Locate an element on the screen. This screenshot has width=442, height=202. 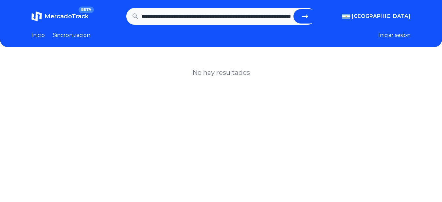
button: Iniciar sesion is located at coordinates (394, 35).